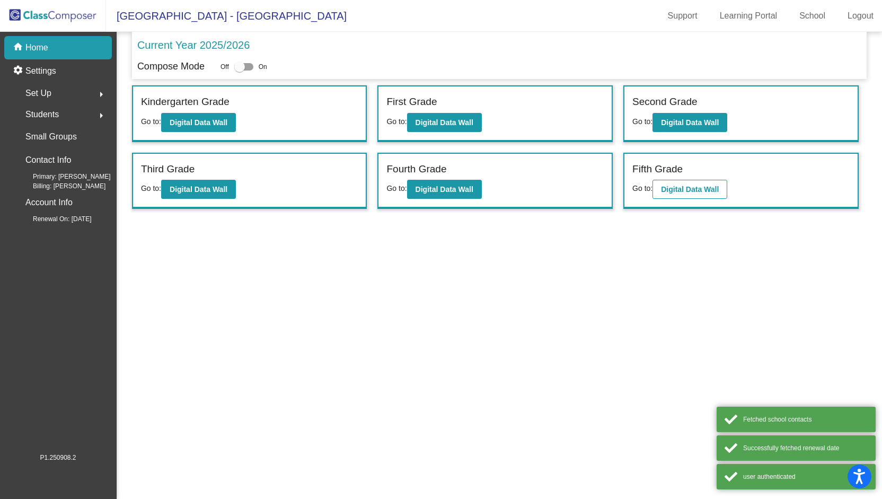  Describe the element at coordinates (51, 137) in the screenshot. I see `p: Small Groups` at that location.